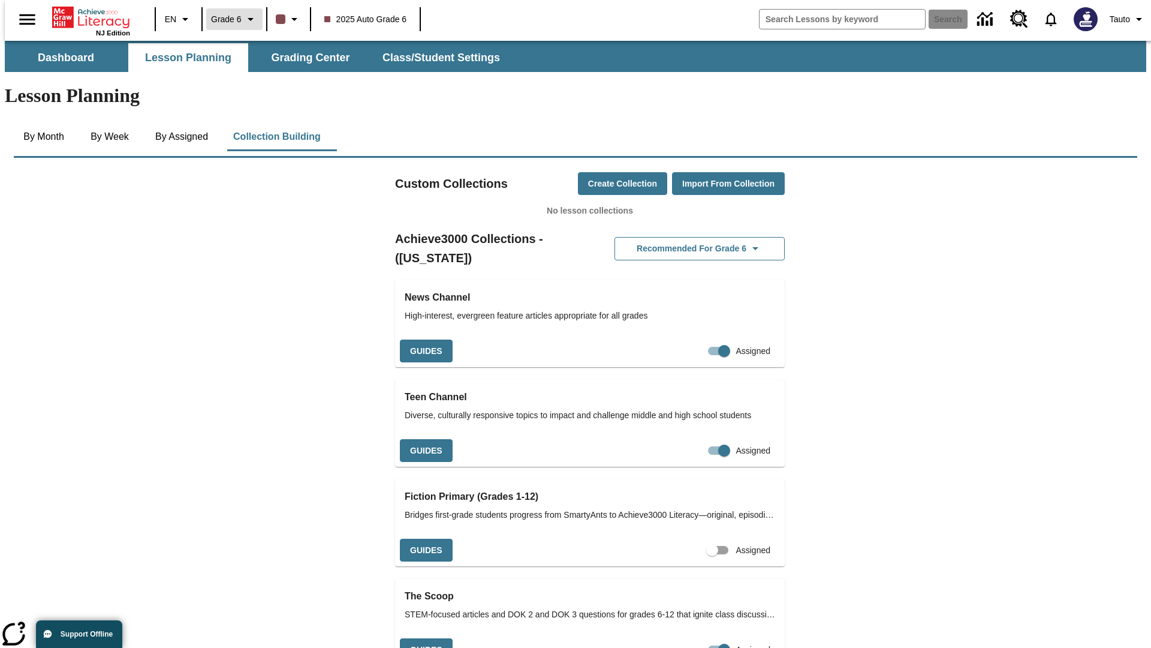 This screenshot has width=1151, height=648. I want to click on button: Select a new avatar, so click(1086, 19).